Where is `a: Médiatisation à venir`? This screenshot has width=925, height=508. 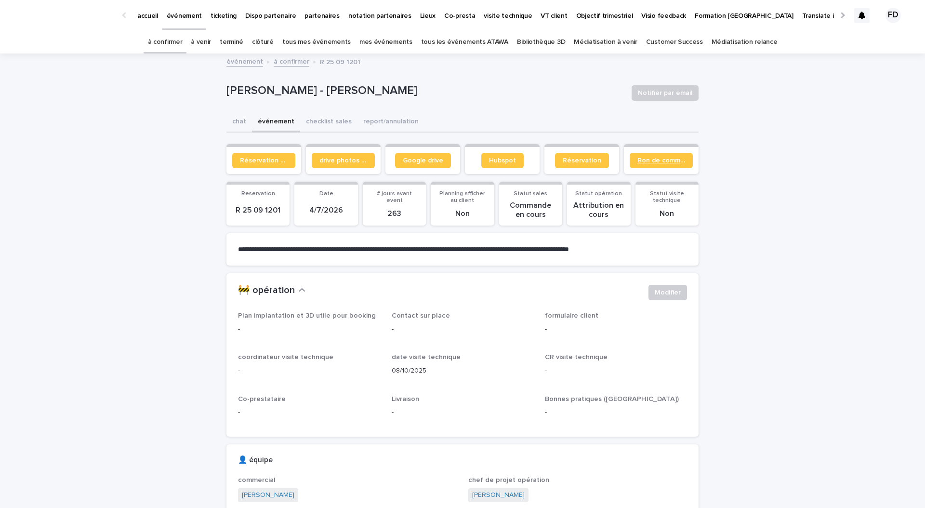 a: Médiatisation à venir is located at coordinates (606, 42).